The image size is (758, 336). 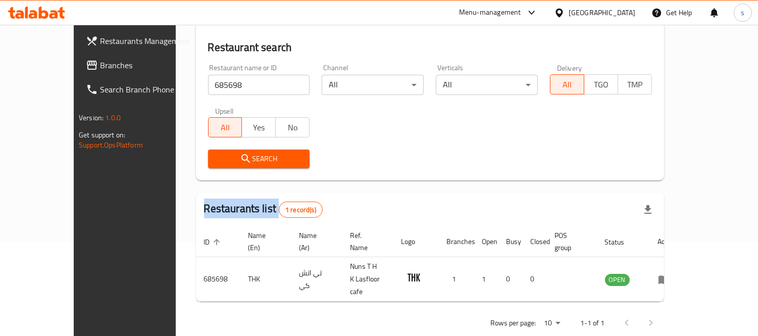 What do you see at coordinates (490, 13) in the screenshot?
I see `div: Menu-management` at bounding box center [490, 13].